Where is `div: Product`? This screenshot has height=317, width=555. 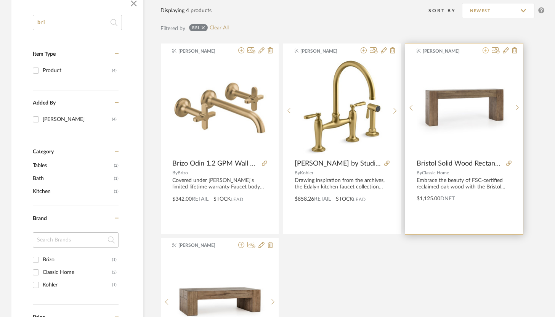
div: Product is located at coordinates (77, 70).